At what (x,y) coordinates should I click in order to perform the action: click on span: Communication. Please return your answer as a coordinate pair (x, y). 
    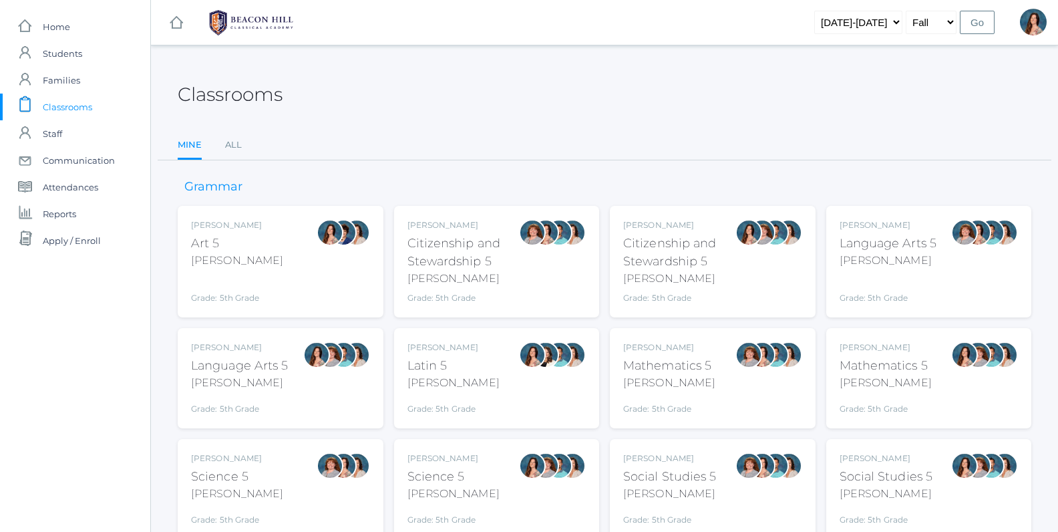
    Looking at the image, I should click on (79, 160).